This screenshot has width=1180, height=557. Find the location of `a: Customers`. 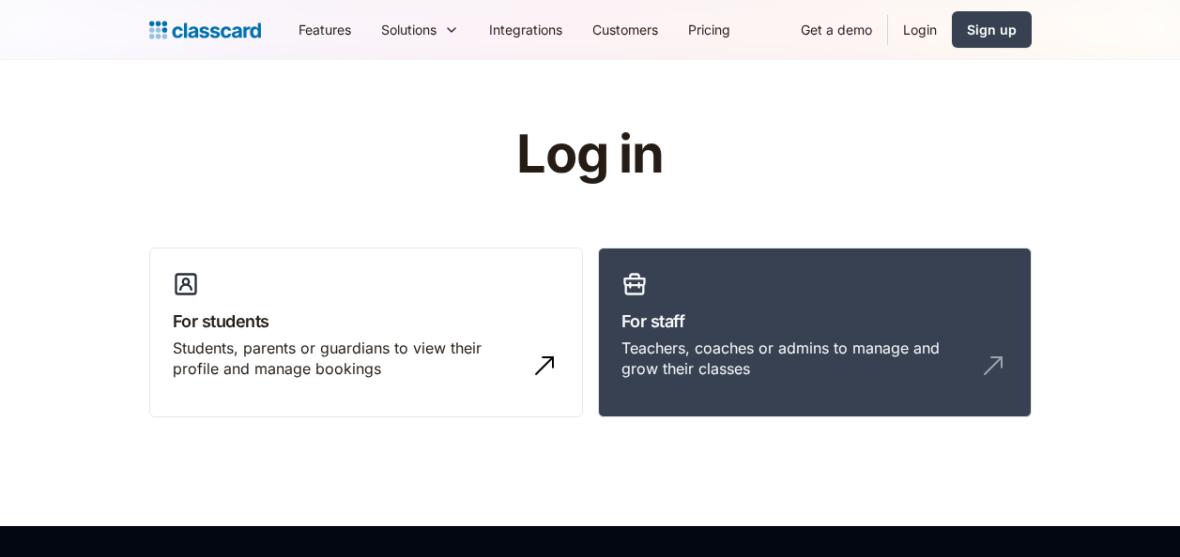

a: Customers is located at coordinates (625, 29).